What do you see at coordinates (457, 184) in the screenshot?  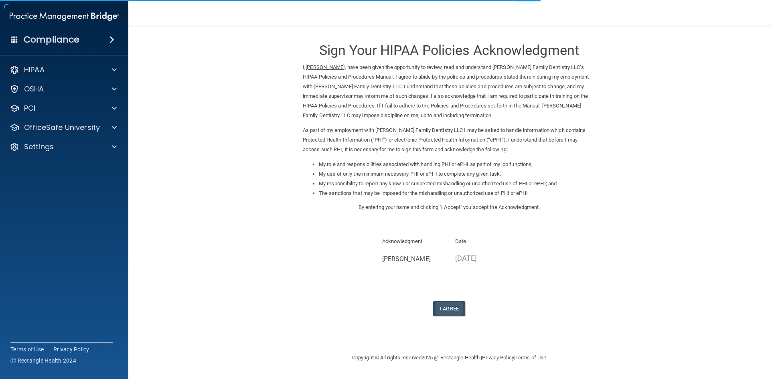 I see `li: My responsibility to report any known or suspected mishandling or unauthorized use of PHI or ePHI...` at bounding box center [457, 184].